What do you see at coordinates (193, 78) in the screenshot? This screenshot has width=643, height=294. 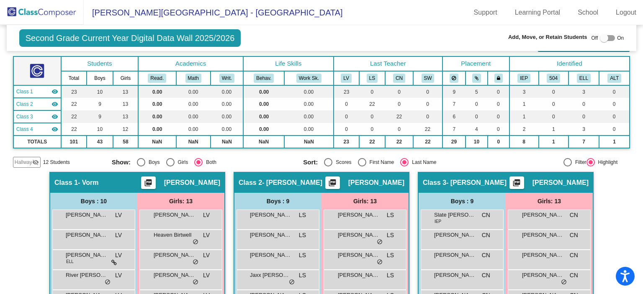 I see `button: Math` at bounding box center [193, 78].